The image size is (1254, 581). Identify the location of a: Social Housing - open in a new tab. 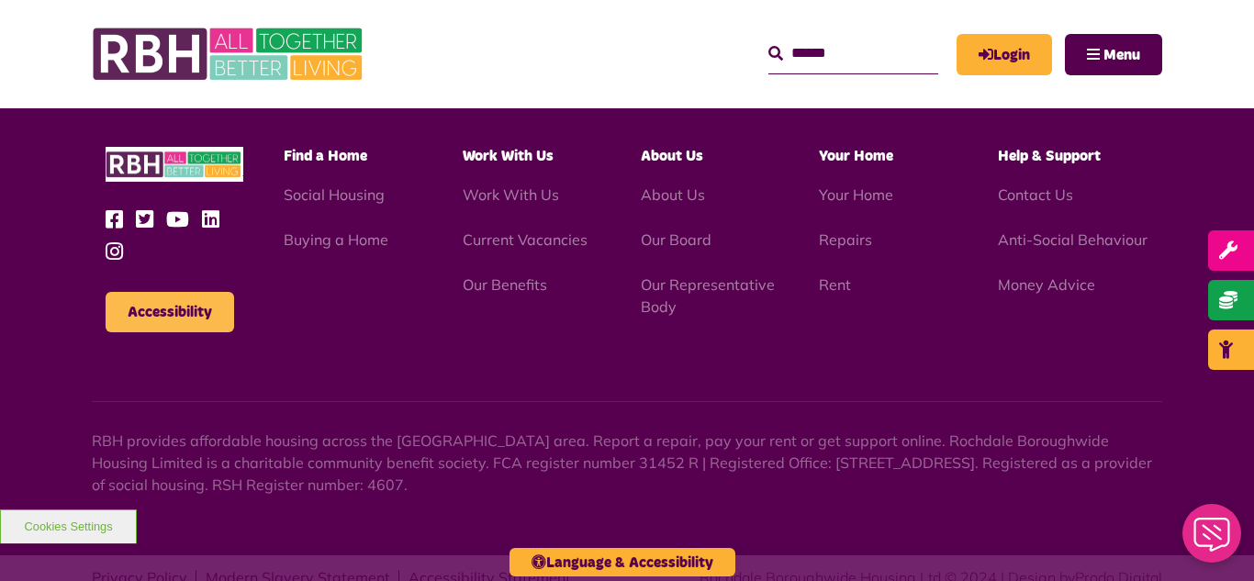
(334, 195).